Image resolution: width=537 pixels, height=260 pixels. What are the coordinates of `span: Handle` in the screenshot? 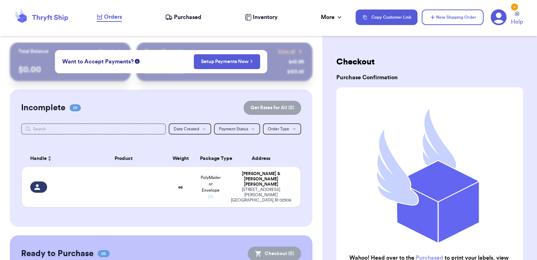 It's located at (38, 158).